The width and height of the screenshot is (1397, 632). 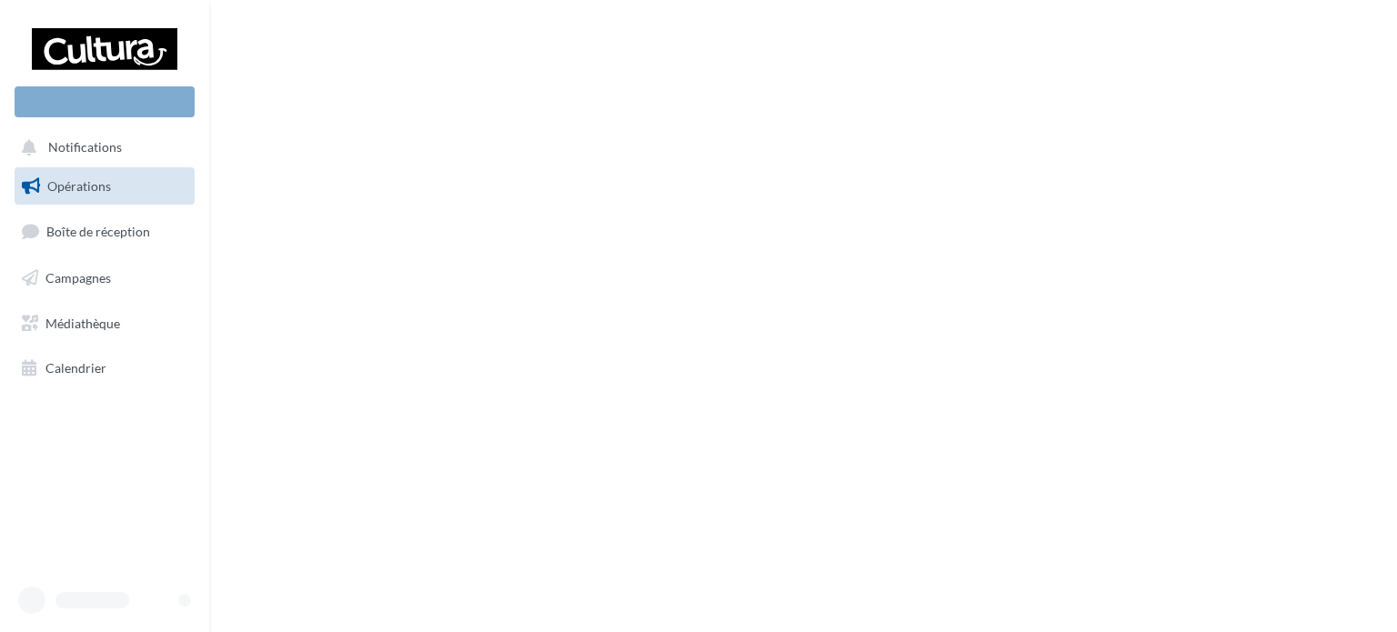 I want to click on a: Opérations, so click(x=105, y=187).